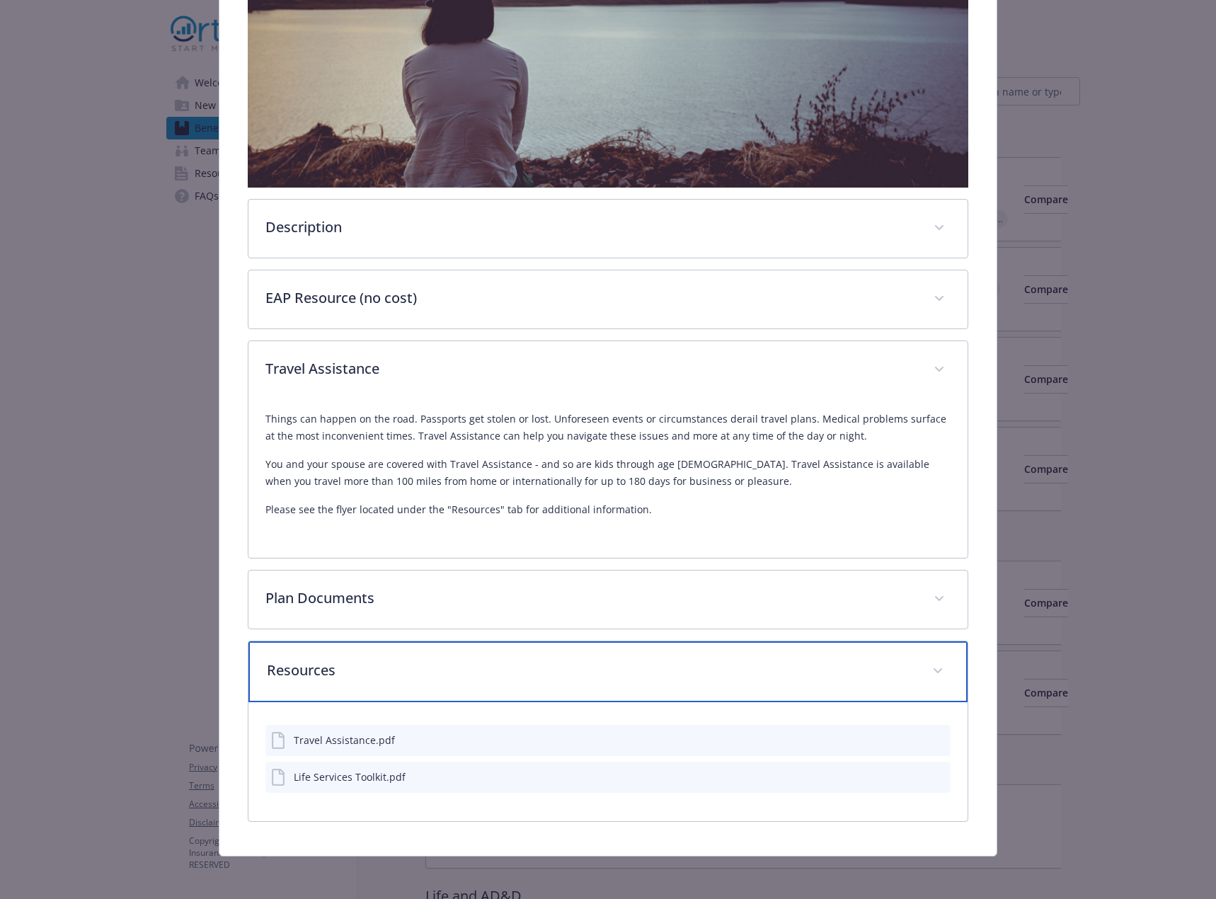 This screenshot has width=1216, height=899. What do you see at coordinates (591, 227) in the screenshot?
I see `p: Description` at bounding box center [591, 227].